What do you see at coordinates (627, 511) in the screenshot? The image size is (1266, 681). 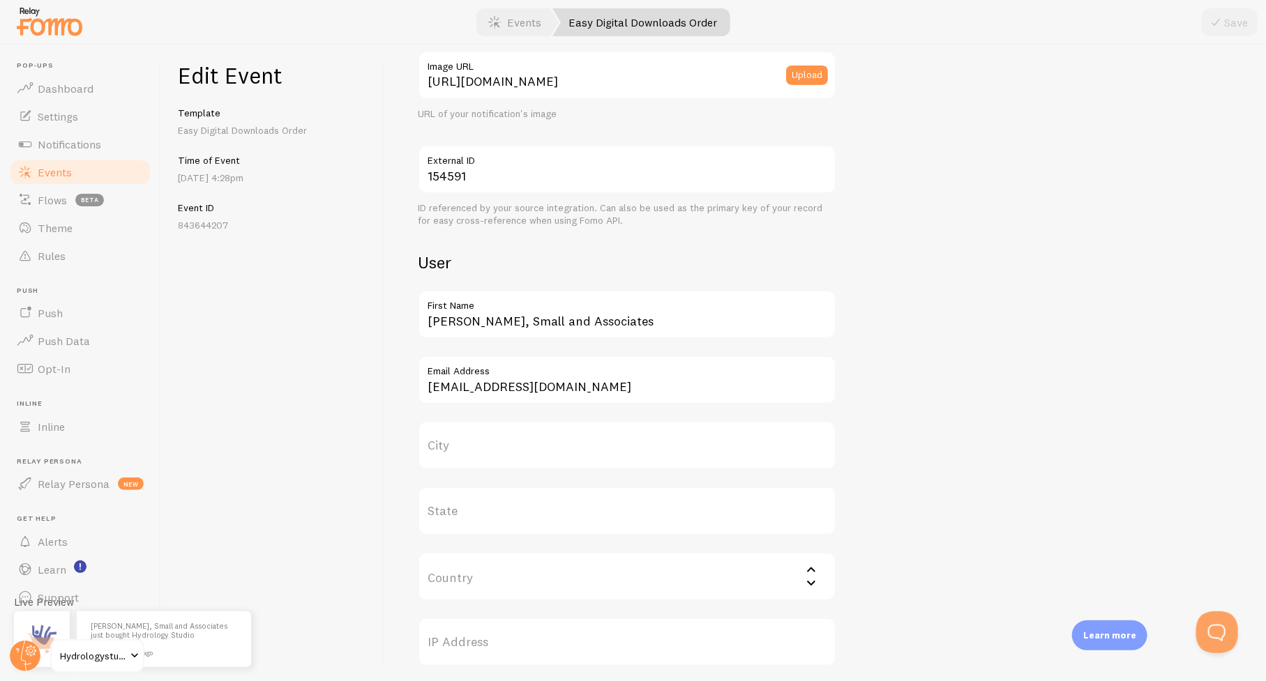 I see `label: State` at bounding box center [627, 511].